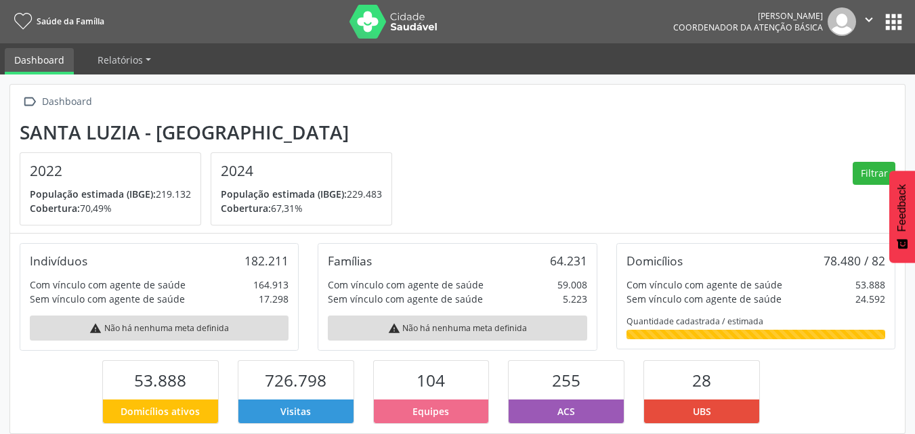 This screenshot has height=434, width=915. What do you see at coordinates (301, 208) in the screenshot?
I see `p: 67,31%` at bounding box center [301, 208].